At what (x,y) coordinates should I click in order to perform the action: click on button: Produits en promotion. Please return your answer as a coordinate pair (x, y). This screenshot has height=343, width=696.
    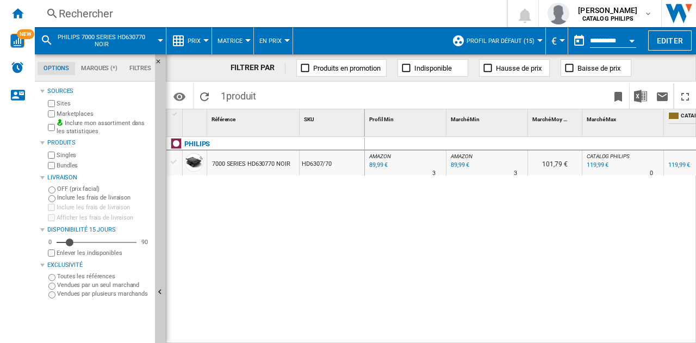
    Looking at the image, I should click on (341, 68).